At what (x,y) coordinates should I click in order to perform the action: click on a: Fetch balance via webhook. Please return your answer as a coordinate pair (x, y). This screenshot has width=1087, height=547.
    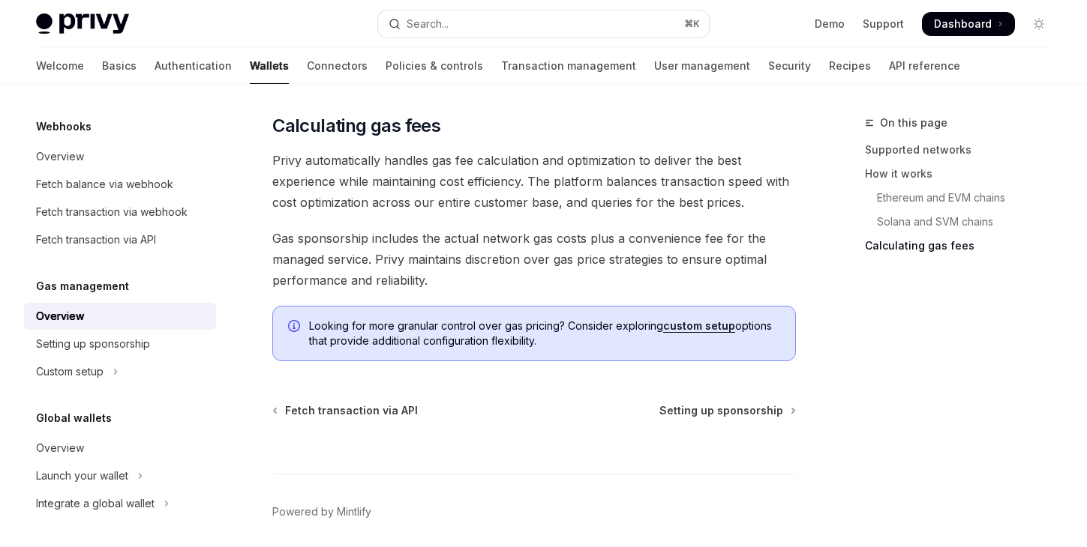
    Looking at the image, I should click on (120, 184).